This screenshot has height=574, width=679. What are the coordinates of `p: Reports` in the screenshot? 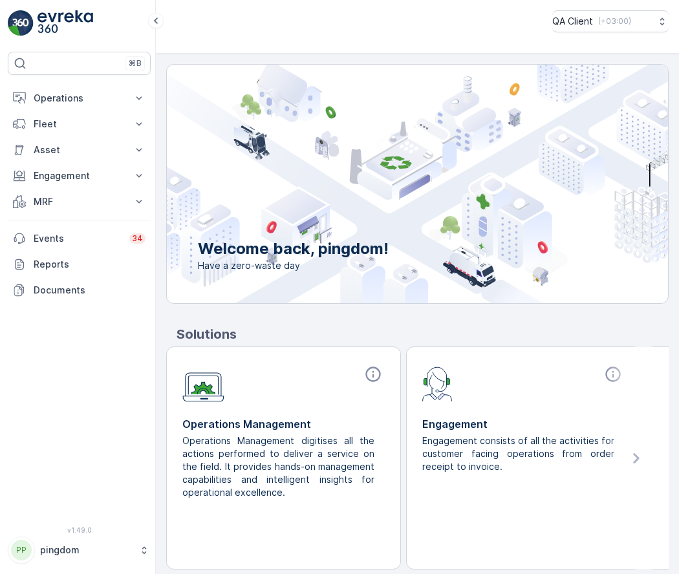 It's located at (89, 264).